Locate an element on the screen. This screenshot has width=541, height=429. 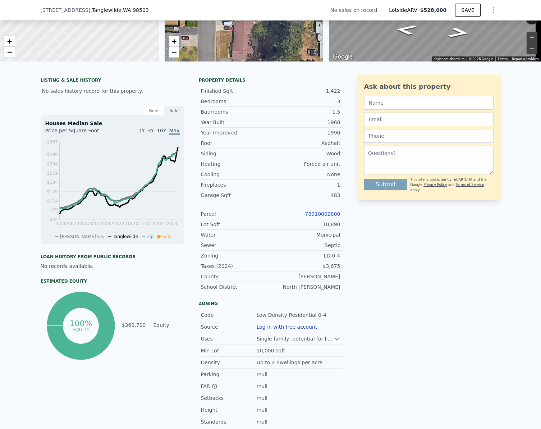
div: Loan history from public records is located at coordinates (112, 257).